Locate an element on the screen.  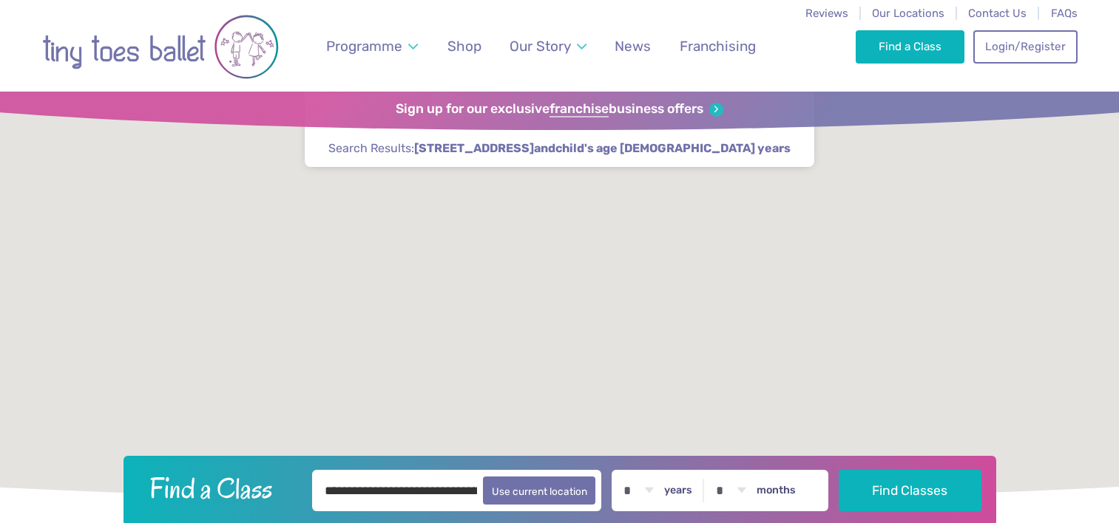
h2: Find a Class is located at coordinates (220, 489).